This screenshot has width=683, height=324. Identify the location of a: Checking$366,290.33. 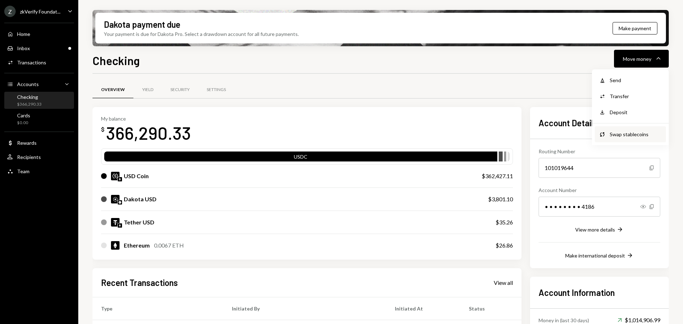
(39, 100).